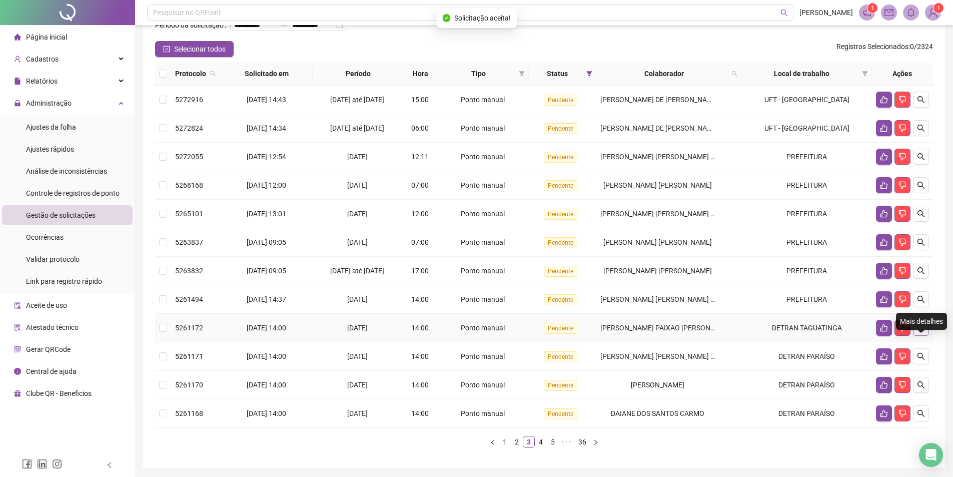 The image size is (953, 477). What do you see at coordinates (911, 13) in the screenshot?
I see `span: bell` at bounding box center [911, 13].